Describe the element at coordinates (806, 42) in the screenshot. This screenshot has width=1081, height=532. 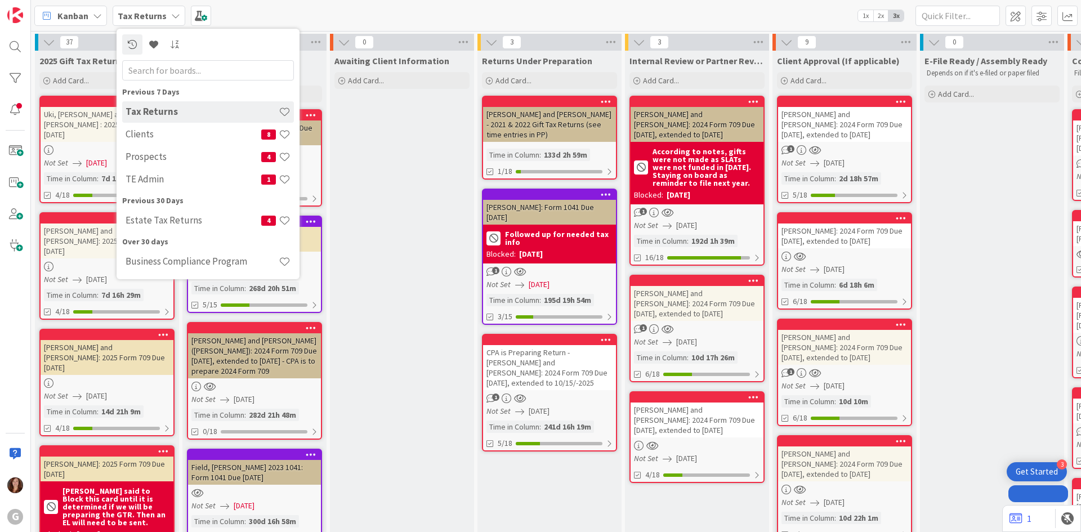
I see `span: 9` at that location.